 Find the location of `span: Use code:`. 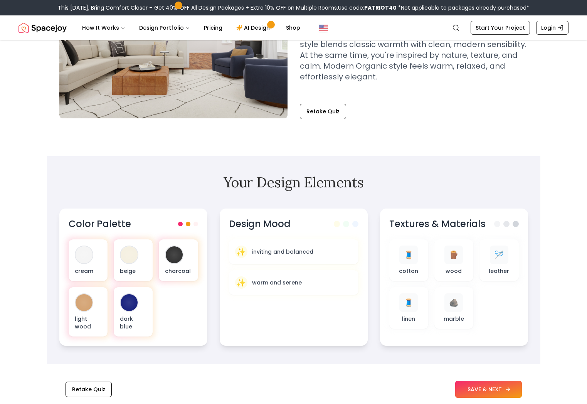

span: Use code: is located at coordinates (367, 8).